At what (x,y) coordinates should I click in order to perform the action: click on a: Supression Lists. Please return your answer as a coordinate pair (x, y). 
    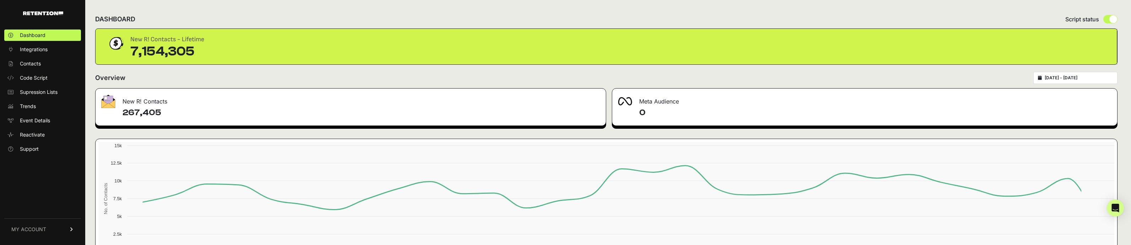
    Looking at the image, I should click on (43, 92).